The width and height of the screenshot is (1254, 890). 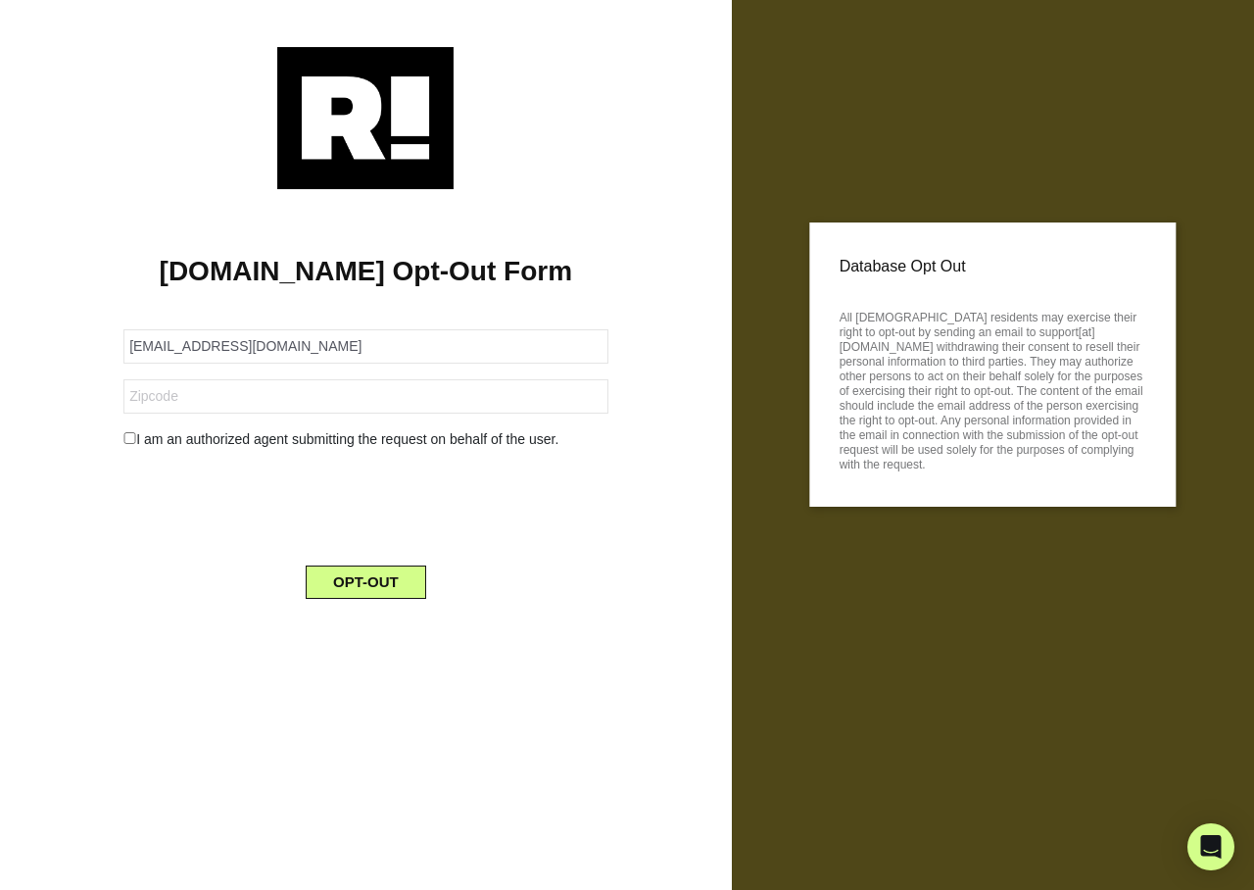 I want to click on input: Email Address, so click(x=365, y=346).